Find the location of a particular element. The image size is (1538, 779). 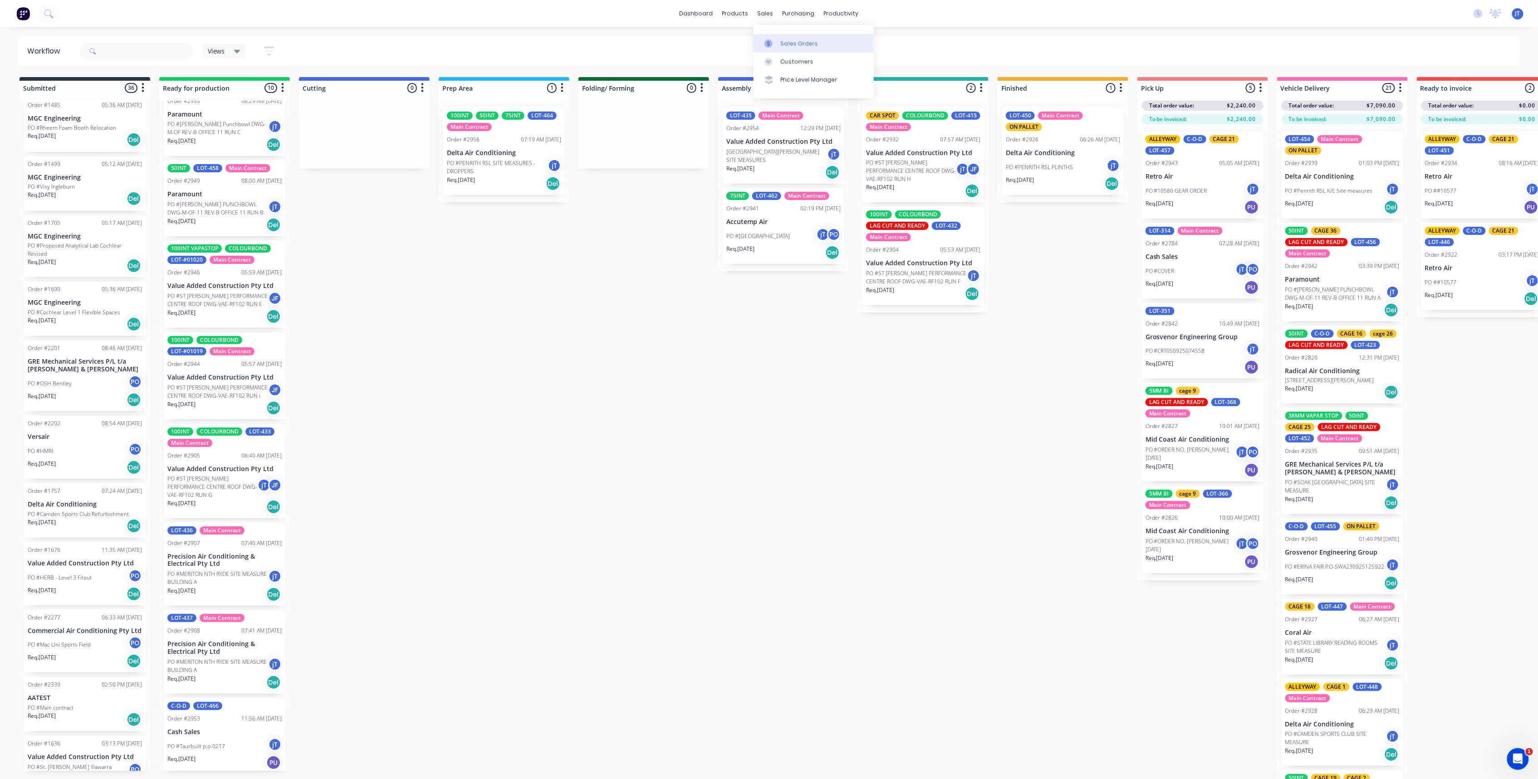

div: Order #2949 is located at coordinates (184, 181).